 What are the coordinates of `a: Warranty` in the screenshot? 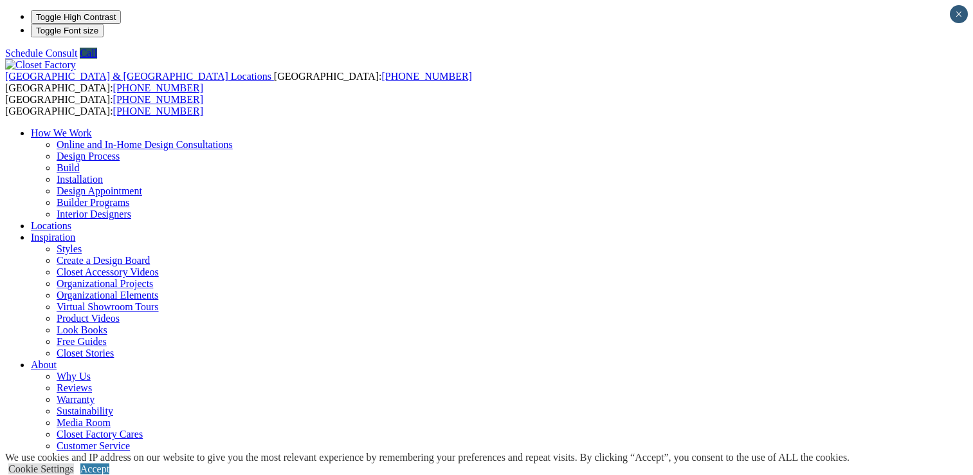 It's located at (75, 399).